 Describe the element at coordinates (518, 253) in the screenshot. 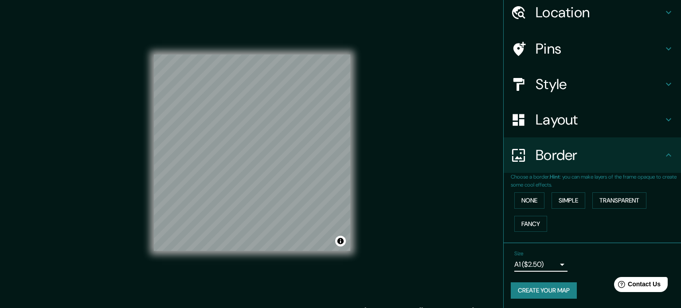

I see `label: Size` at that location.